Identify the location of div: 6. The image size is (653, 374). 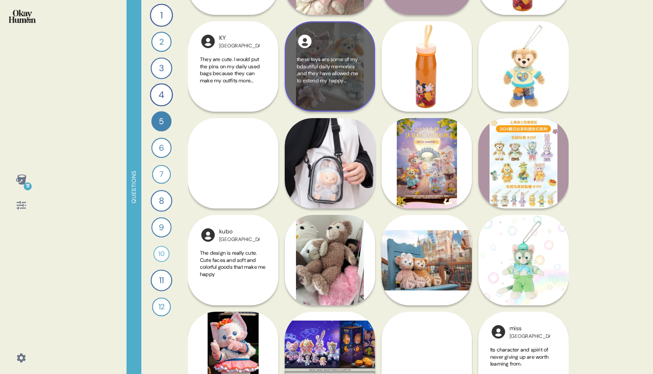
(161, 148).